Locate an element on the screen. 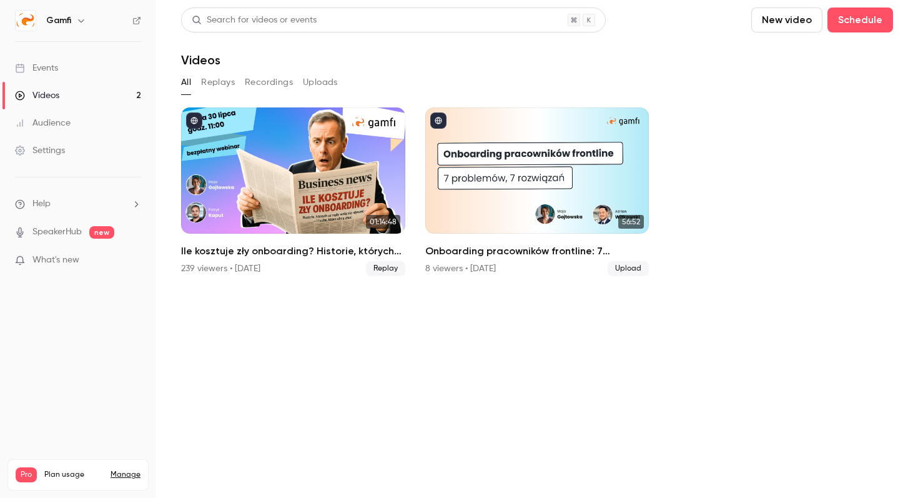 The height and width of the screenshot is (498, 918). button: Replays is located at coordinates (218, 82).